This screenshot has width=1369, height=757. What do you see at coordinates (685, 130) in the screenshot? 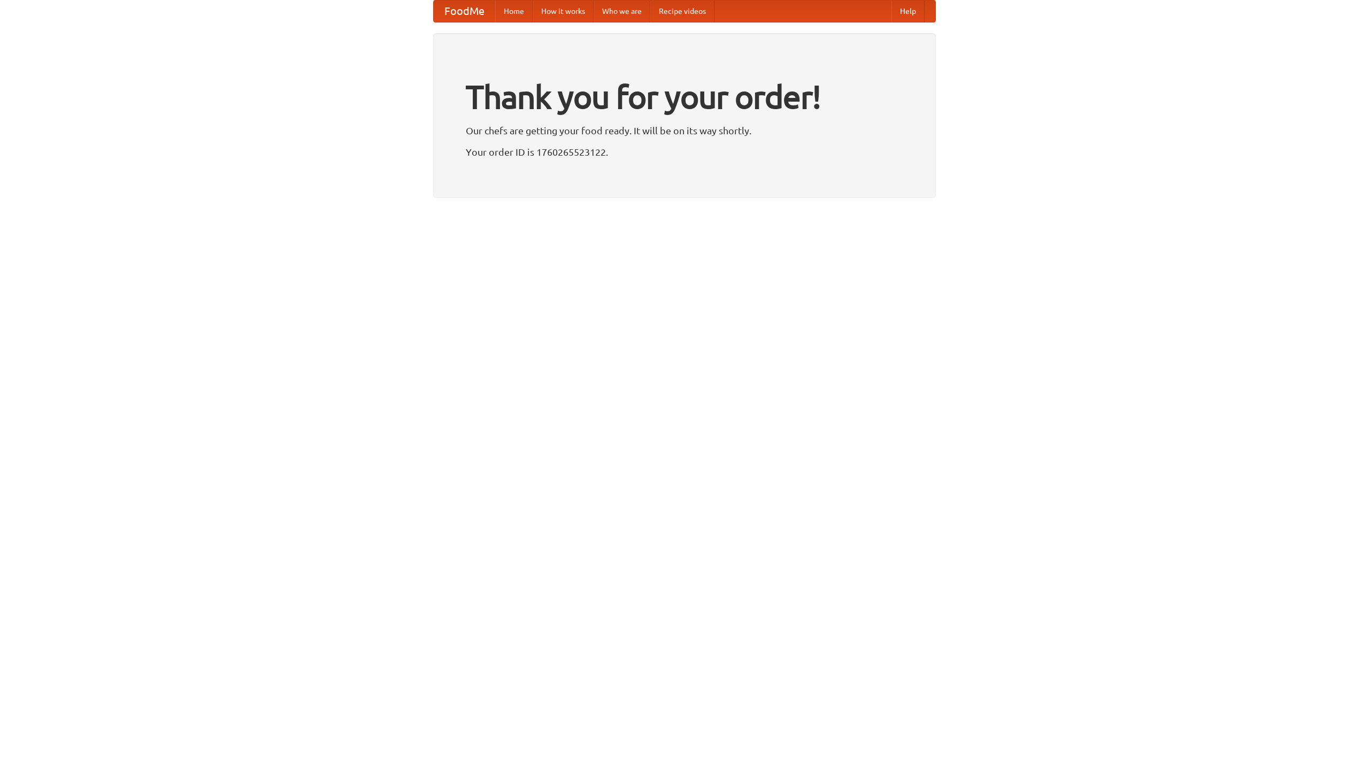
I see `p: Our chefs are getting your food ready. It will be on its way shortly.` at bounding box center [685, 130].